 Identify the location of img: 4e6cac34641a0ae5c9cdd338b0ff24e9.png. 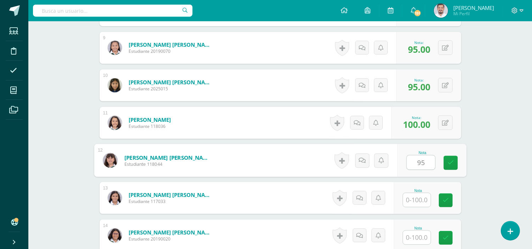
(115, 198).